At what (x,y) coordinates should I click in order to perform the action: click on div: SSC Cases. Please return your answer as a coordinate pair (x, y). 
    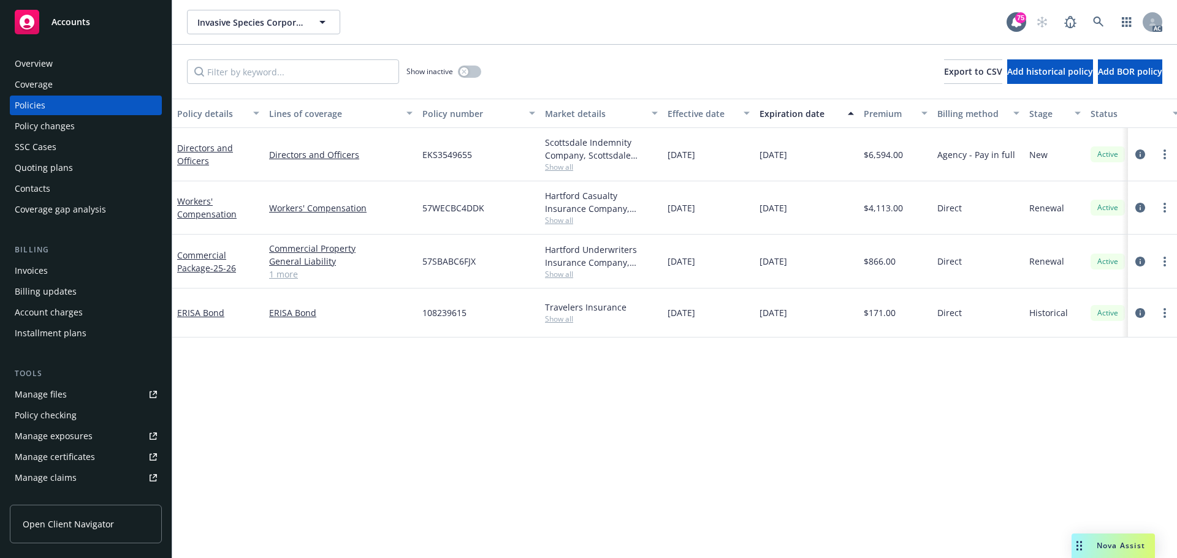
    Looking at the image, I should click on (36, 147).